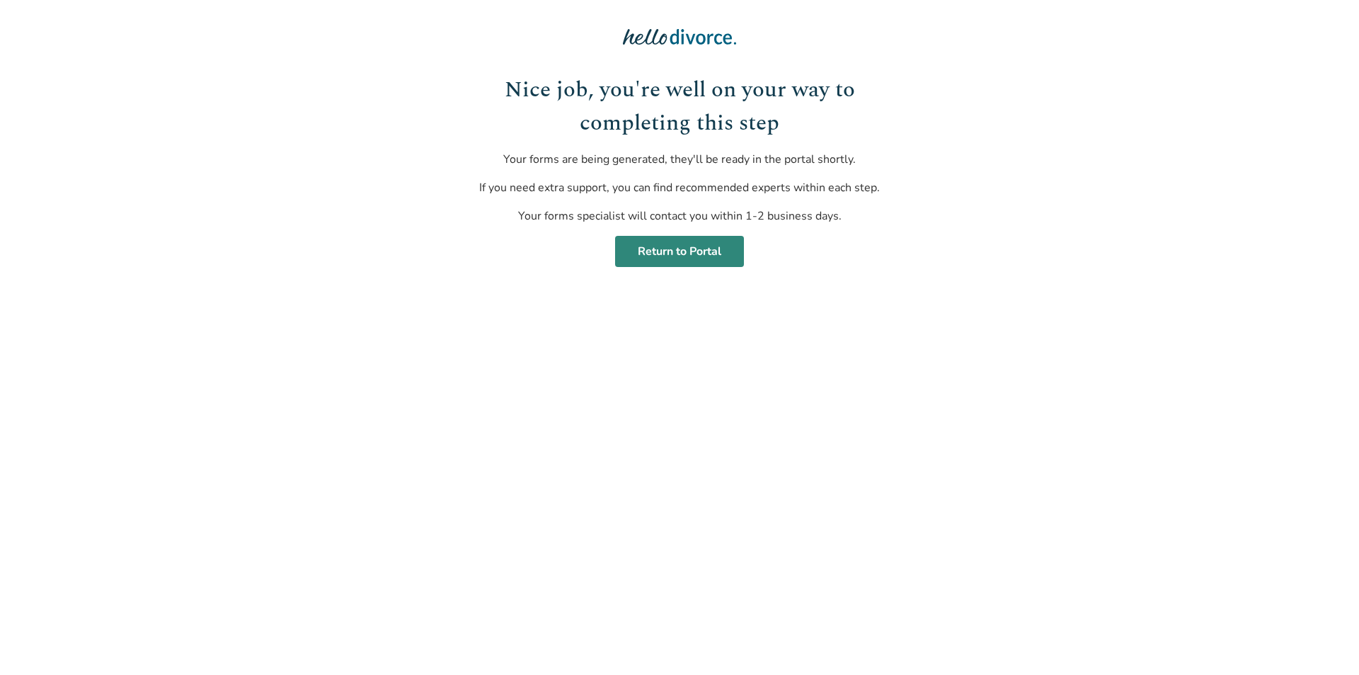 This screenshot has height=675, width=1359. I want to click on p: Your forms are being generated, they'll be ready in the portal shortly., so click(680, 159).